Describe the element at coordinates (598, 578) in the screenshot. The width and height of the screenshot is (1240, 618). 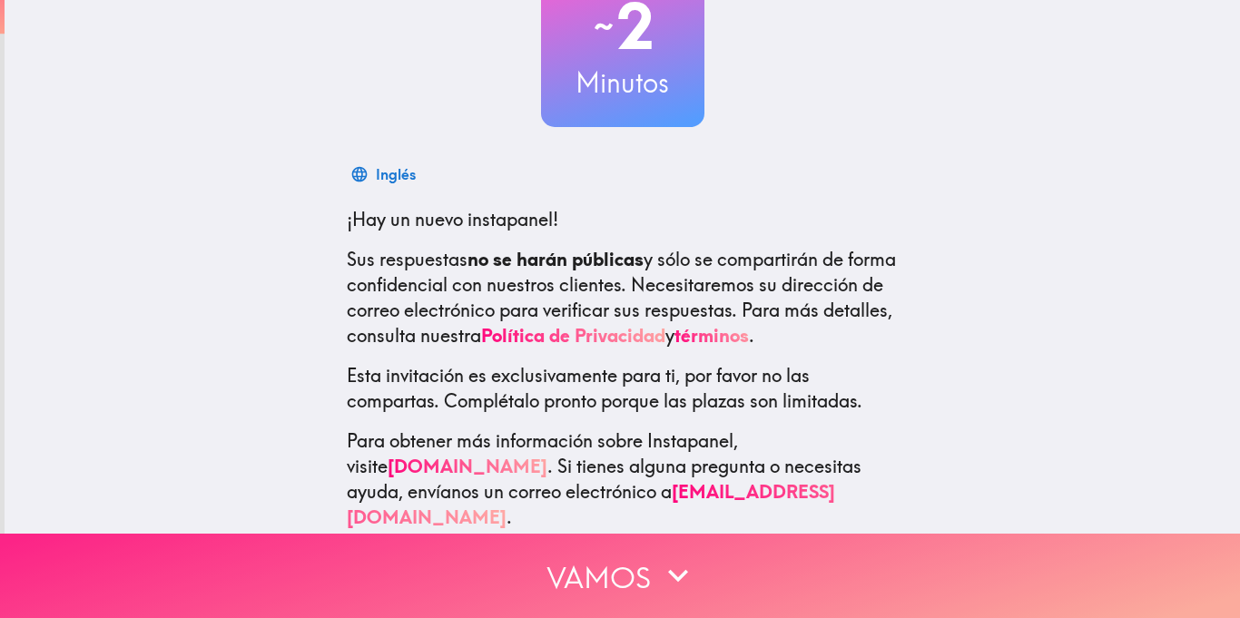
I see `font: Vamos` at that location.